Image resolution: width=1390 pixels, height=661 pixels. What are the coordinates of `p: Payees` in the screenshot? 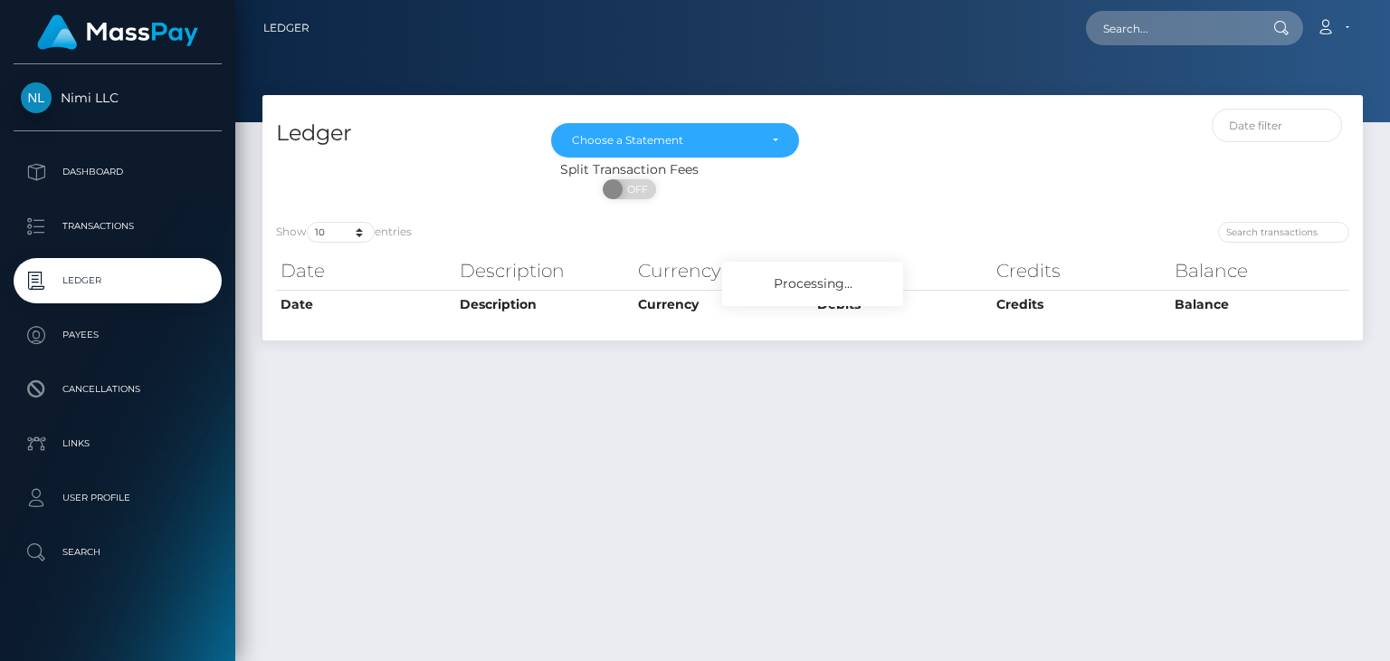 It's located at (118, 335).